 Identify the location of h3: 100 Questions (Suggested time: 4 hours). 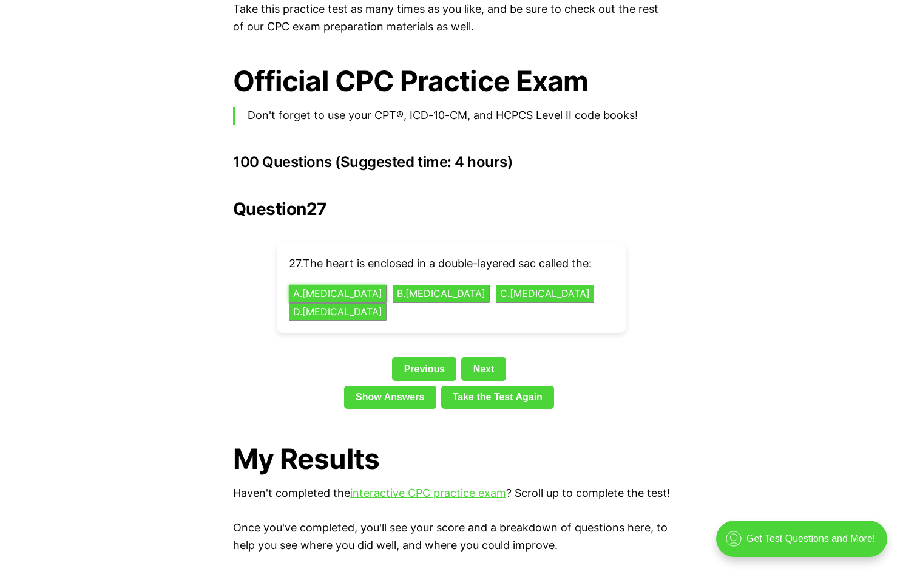
(452, 162).